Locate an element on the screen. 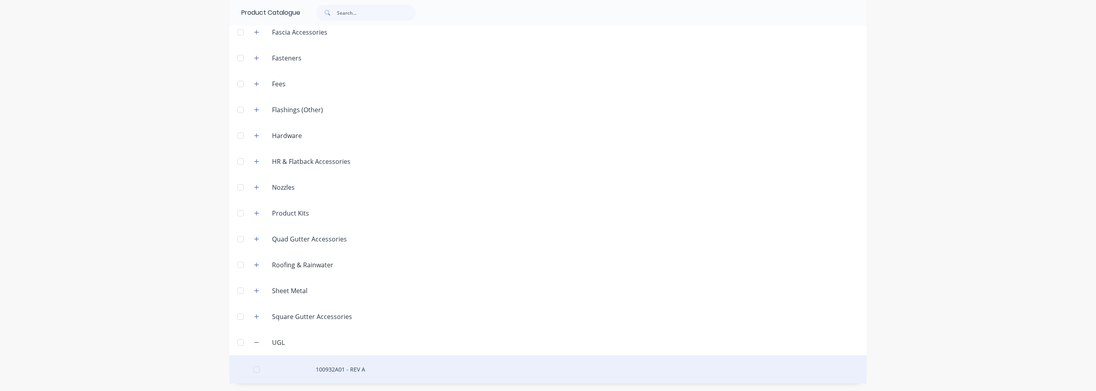  div: Fasteners is located at coordinates (287, 58).